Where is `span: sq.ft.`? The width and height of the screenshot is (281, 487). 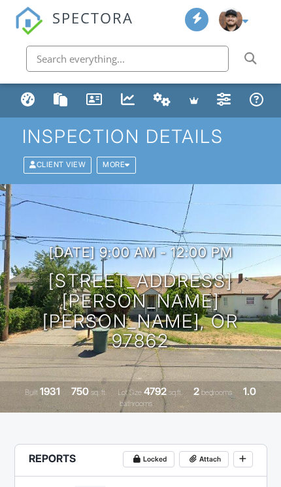
span: sq.ft. is located at coordinates (175, 392).